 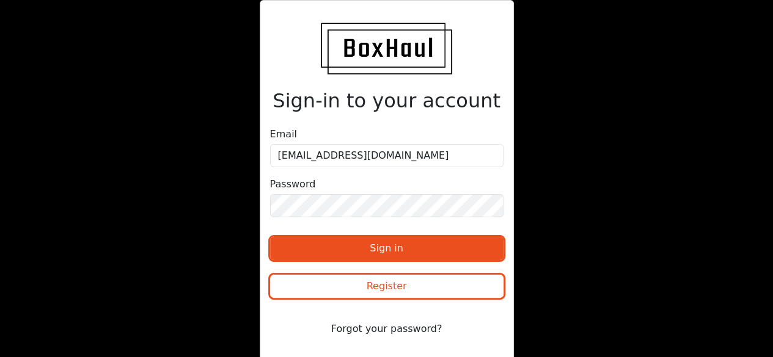 I want to click on button: Forgot your password?, so click(x=387, y=329).